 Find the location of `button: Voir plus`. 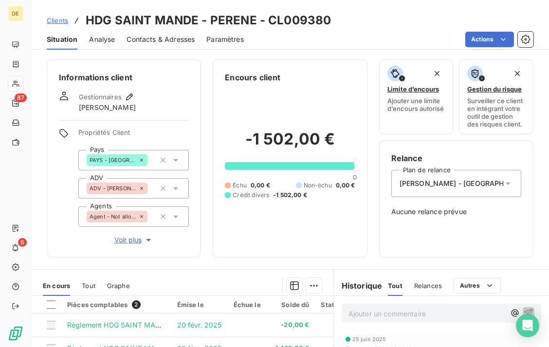

button: Voir plus is located at coordinates (133, 240).